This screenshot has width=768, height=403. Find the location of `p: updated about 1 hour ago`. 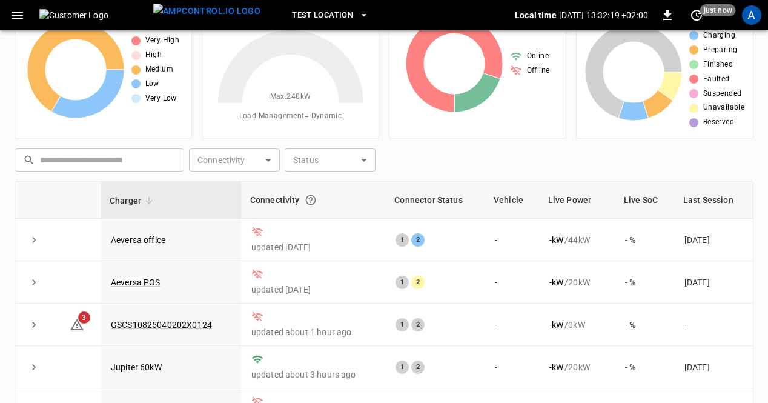

p: updated about 1 hour ago is located at coordinates (314, 332).